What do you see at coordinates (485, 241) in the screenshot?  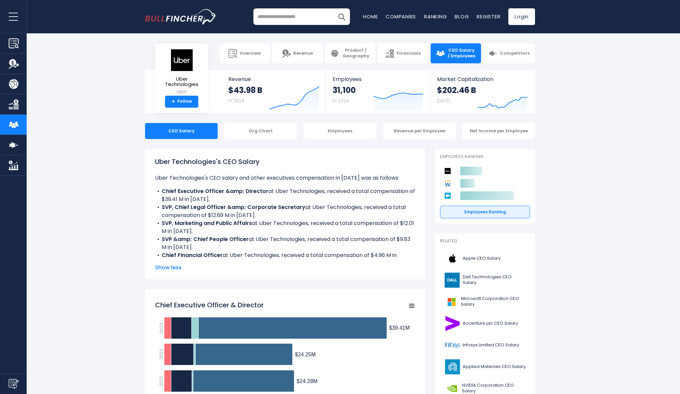 I see `p: Related` at bounding box center [485, 241].